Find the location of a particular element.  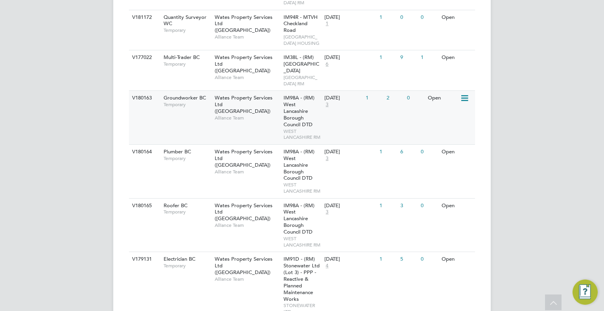

div: 3 is located at coordinates (408, 206).